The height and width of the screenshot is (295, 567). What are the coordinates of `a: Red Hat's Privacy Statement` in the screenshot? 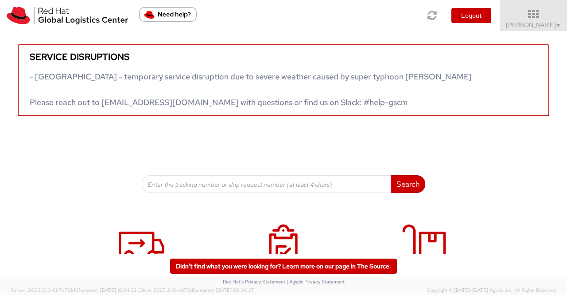 It's located at (254, 281).